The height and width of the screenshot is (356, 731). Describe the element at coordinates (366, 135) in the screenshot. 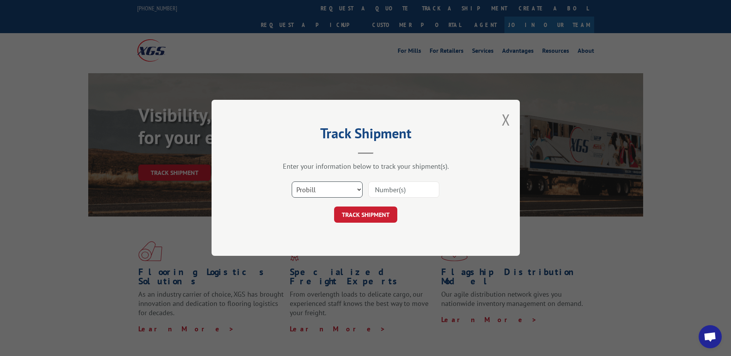

I see `h2: Track Shipment` at that location.